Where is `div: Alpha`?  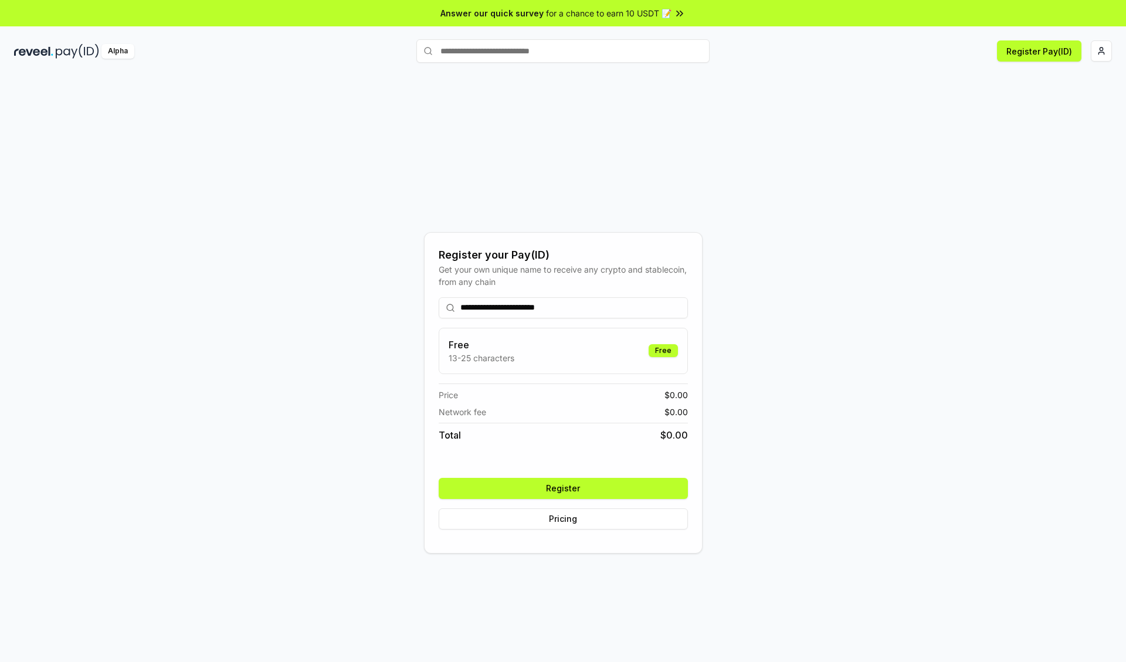 div: Alpha is located at coordinates (118, 51).